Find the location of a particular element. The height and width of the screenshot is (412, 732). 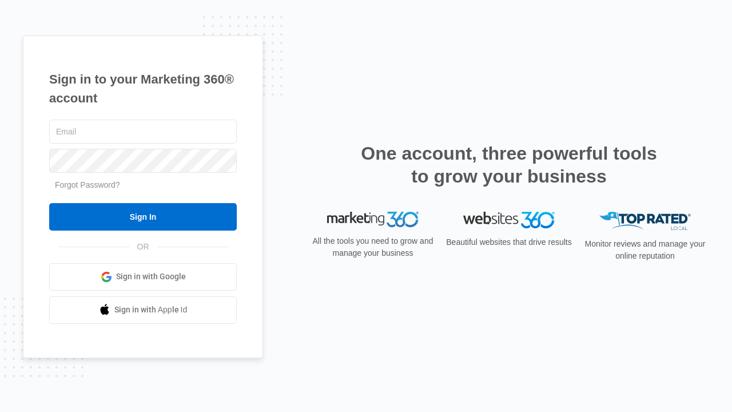

img: Websites 360 is located at coordinates (509, 220).